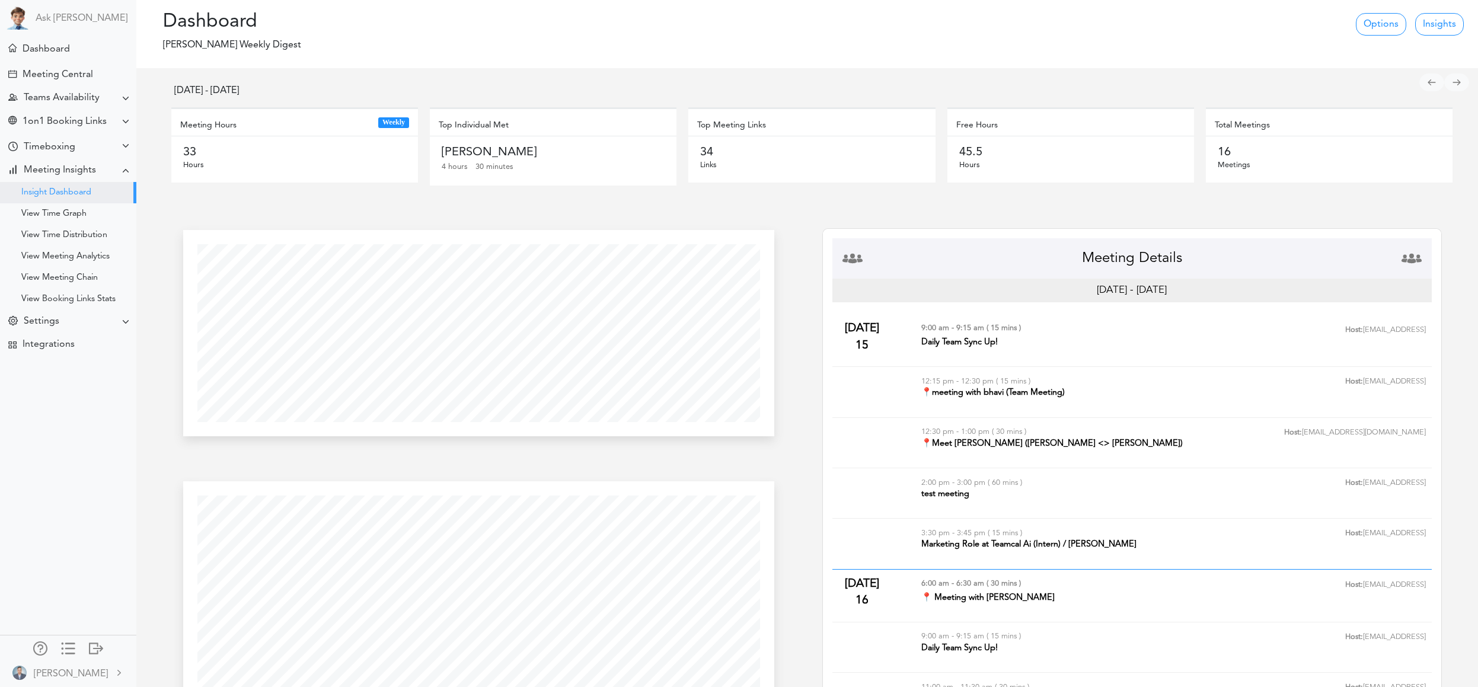 This screenshot has width=1478, height=687. I want to click on div: Meeting Dashboard, so click(12, 48).